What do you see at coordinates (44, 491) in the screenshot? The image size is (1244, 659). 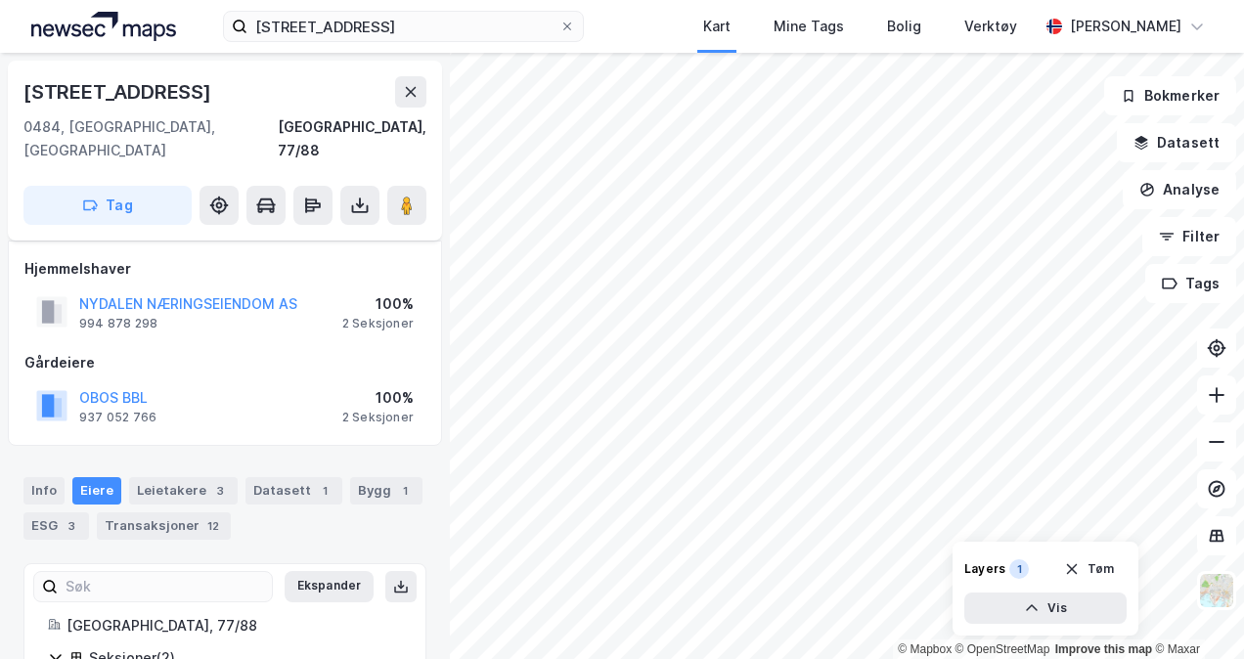 I see `div: Info` at bounding box center [44, 491].